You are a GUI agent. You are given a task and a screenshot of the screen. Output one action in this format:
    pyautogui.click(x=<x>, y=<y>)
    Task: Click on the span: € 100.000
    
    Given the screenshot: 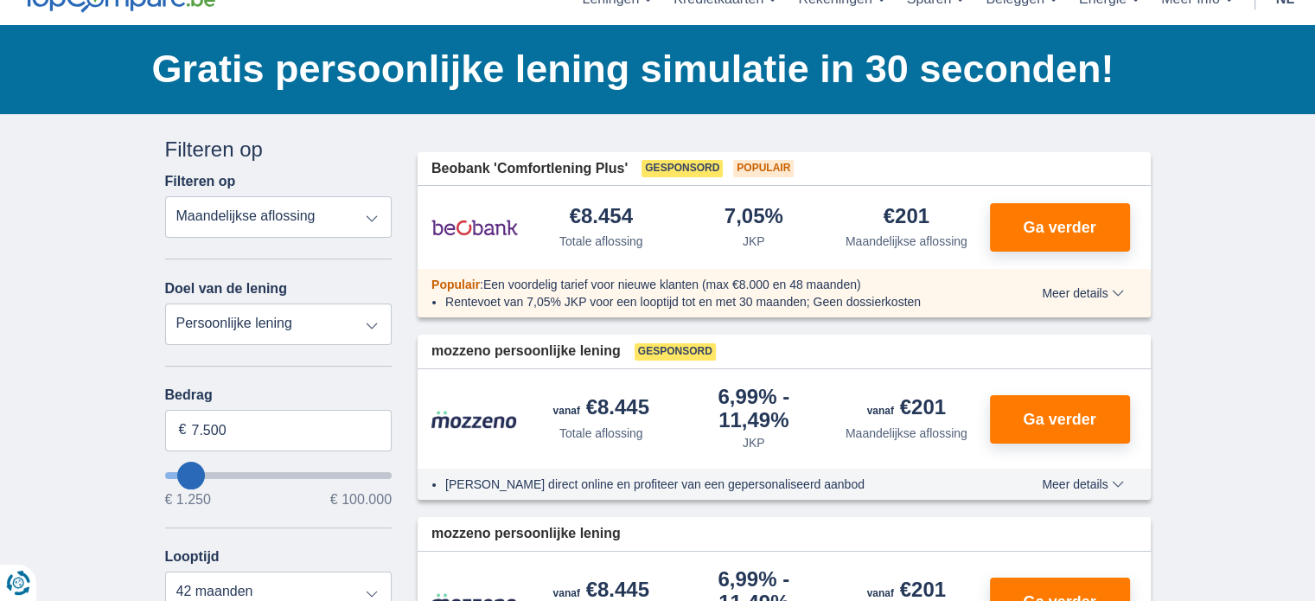 What is the action you would take?
    pyautogui.click(x=360, y=500)
    